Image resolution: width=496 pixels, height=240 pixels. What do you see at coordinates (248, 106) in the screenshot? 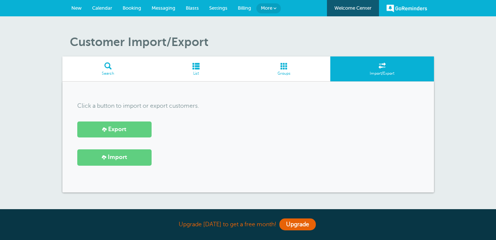
I see `p: Click a button to import or export customers.` at bounding box center [248, 106].